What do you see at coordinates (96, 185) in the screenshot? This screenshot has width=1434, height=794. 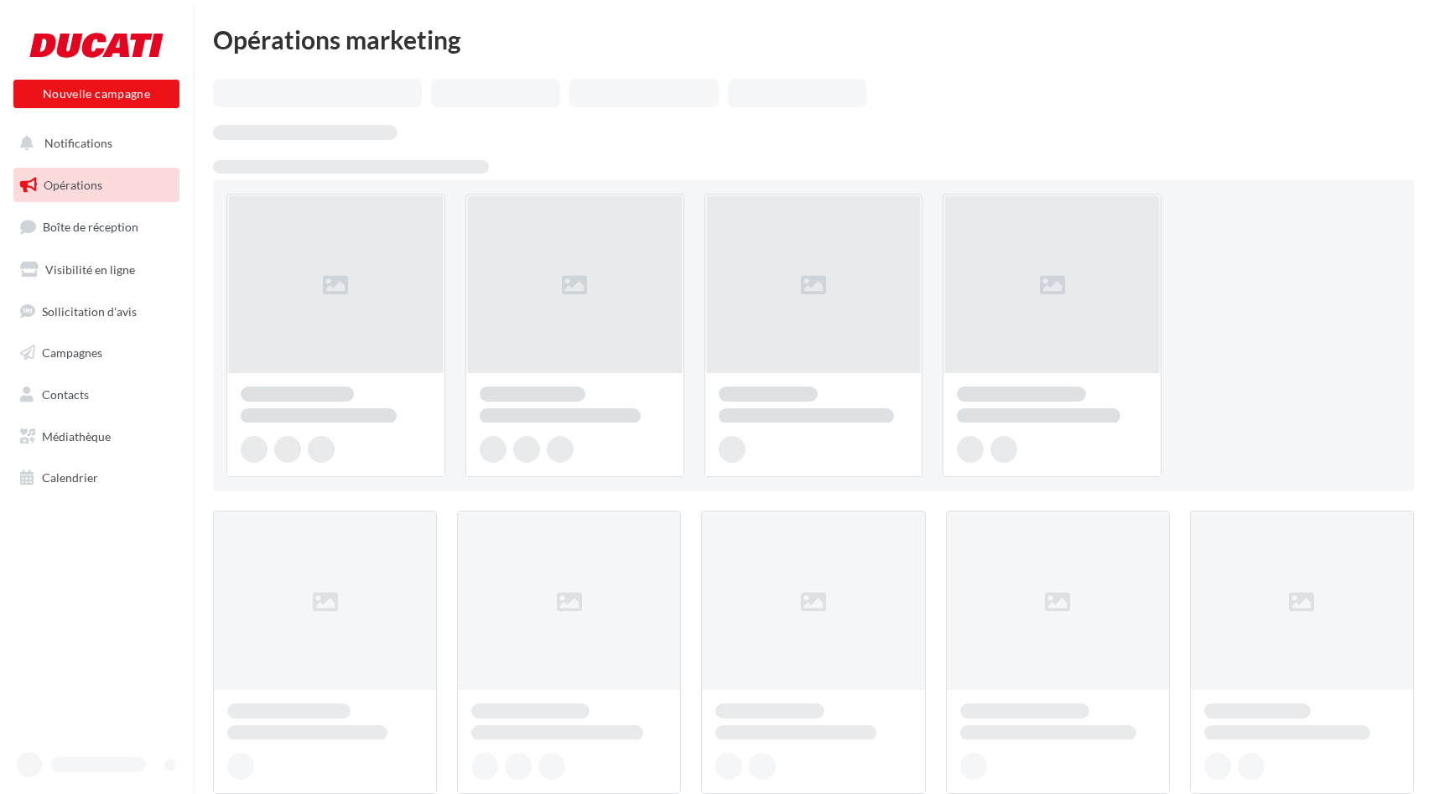 I see `a: Opérations` at bounding box center [96, 185].